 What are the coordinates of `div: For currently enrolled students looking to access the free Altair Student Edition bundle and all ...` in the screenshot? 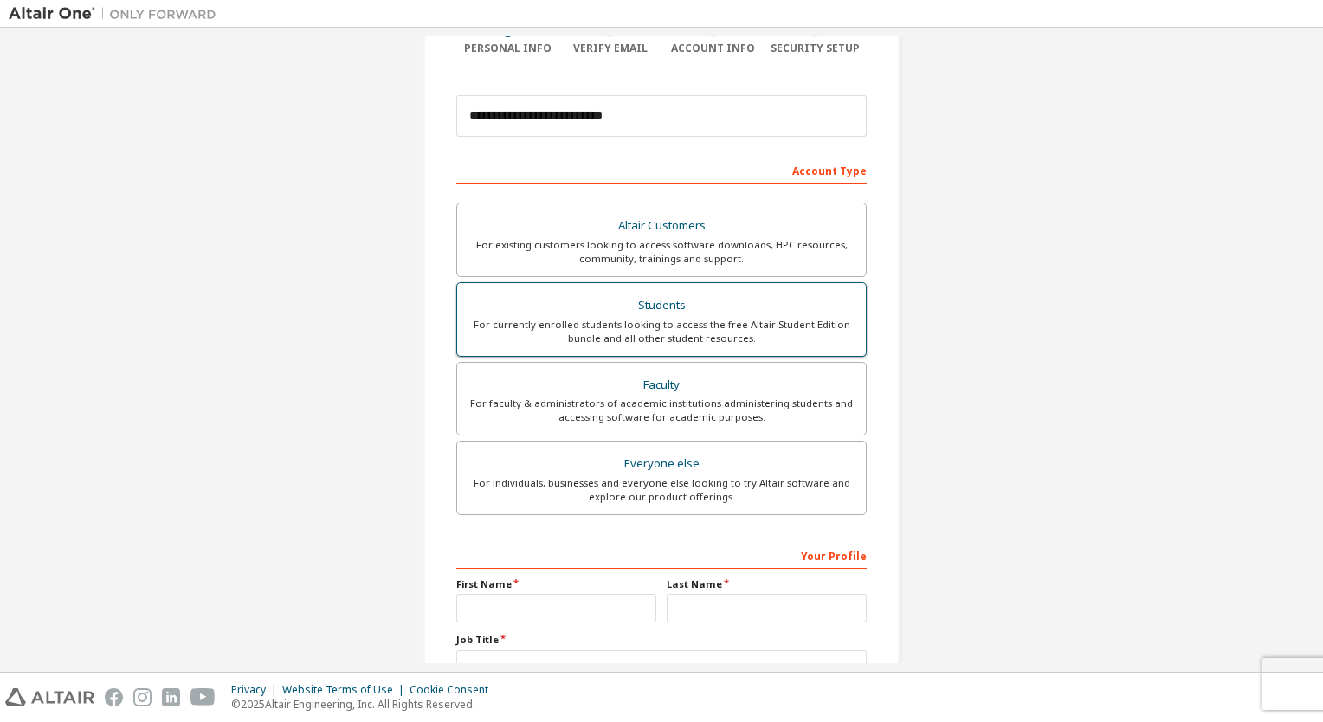 It's located at (662, 332).